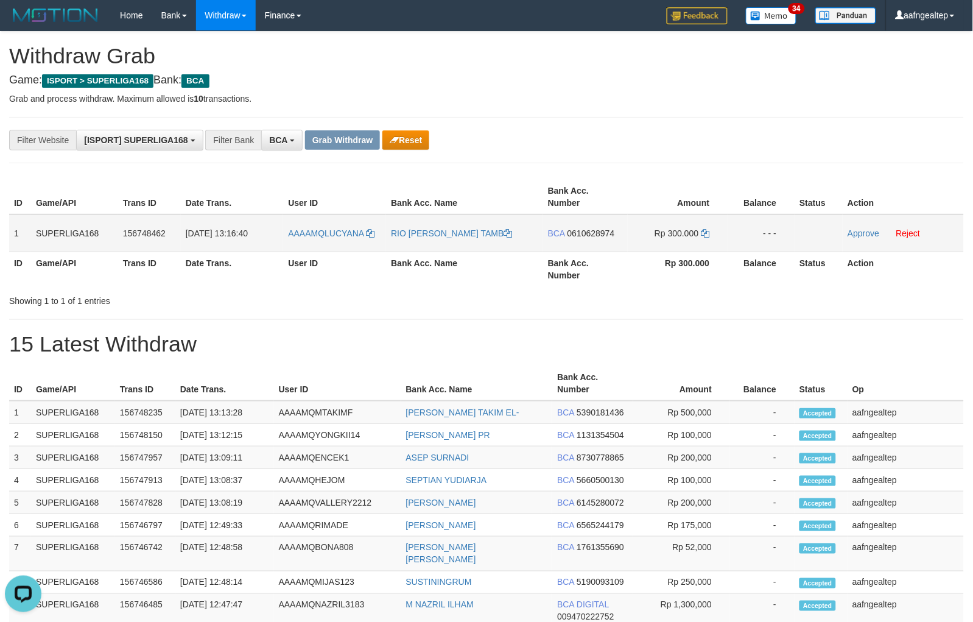 The image size is (973, 622). What do you see at coordinates (23, 23) in the screenshot?
I see `button: Open LiveChat chat widget` at bounding box center [23, 23].